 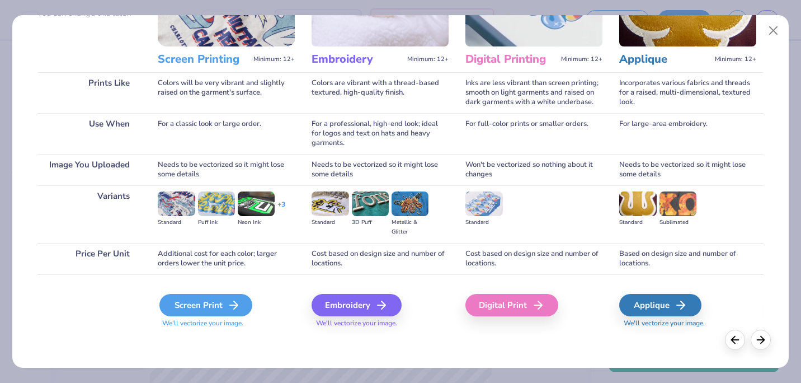 I want to click on h3: Digital Printing, so click(x=511, y=59).